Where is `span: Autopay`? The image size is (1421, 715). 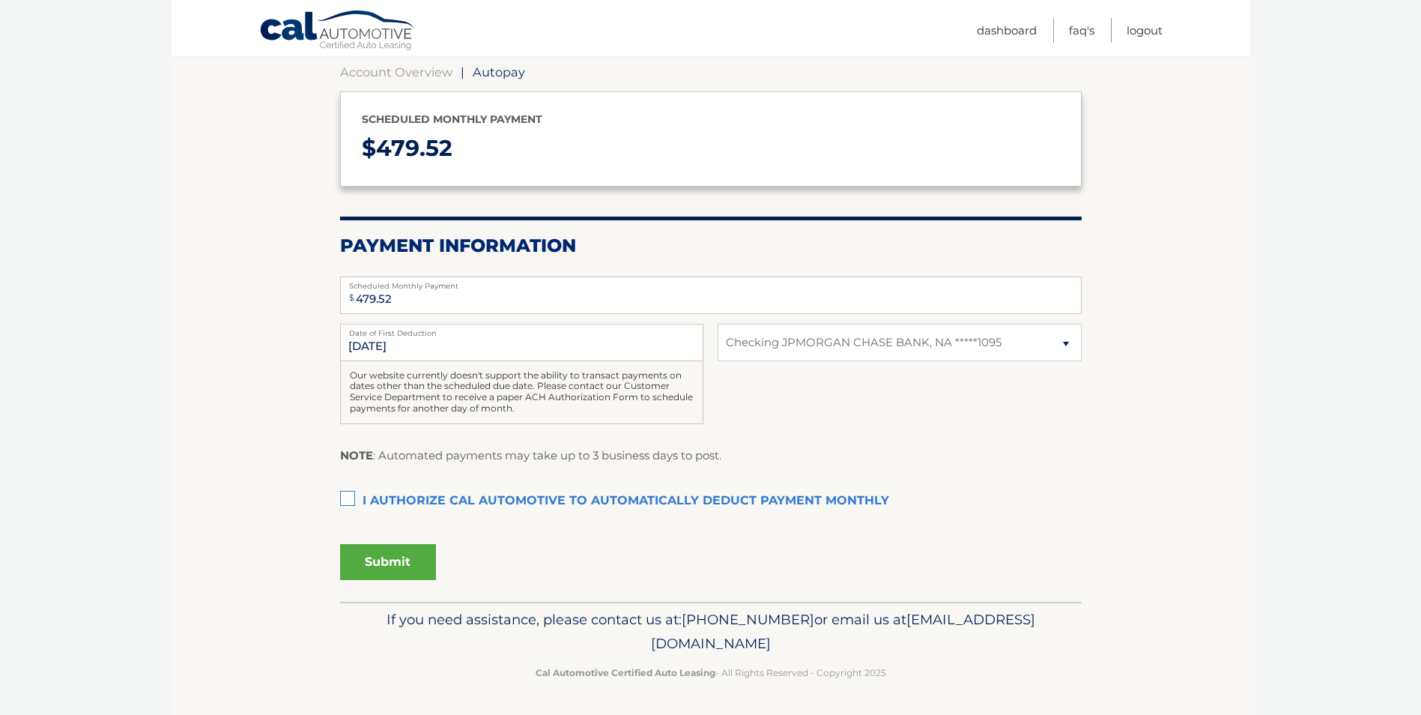 span: Autopay is located at coordinates (499, 72).